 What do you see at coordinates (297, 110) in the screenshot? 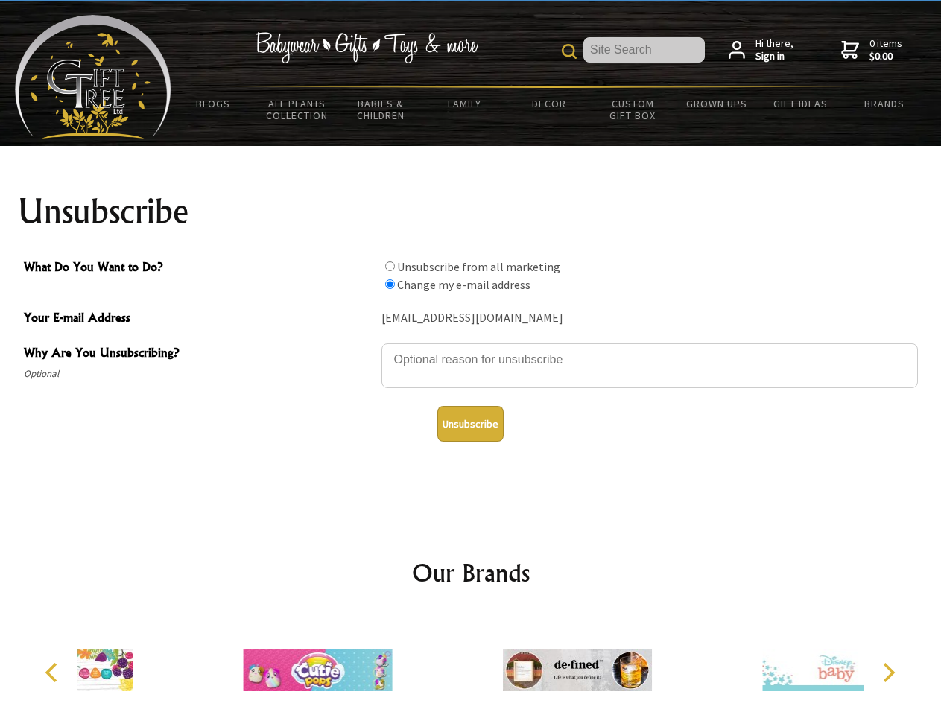
I see `a: All Plants Collection` at bounding box center [297, 110].